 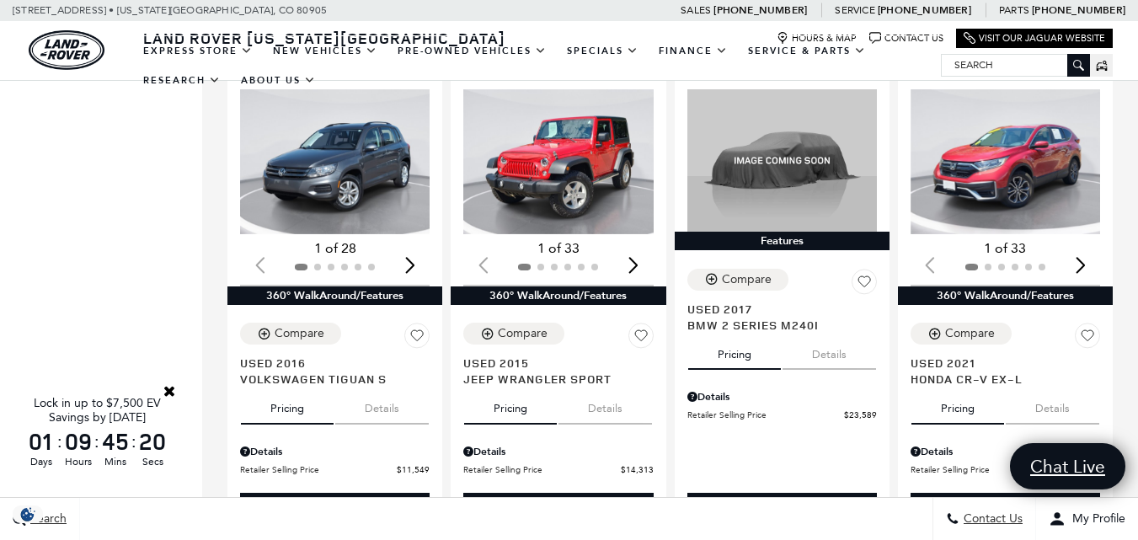 What do you see at coordinates (536, 66) in the screenshot?
I see `nav: Main Navigation` at bounding box center [536, 66].